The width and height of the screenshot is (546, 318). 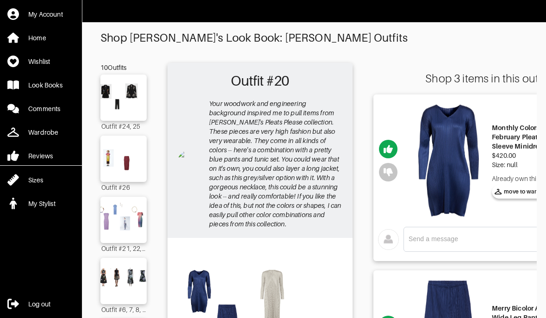 I want to click on img: Outfit Outfit #24, 25, so click(x=124, y=98).